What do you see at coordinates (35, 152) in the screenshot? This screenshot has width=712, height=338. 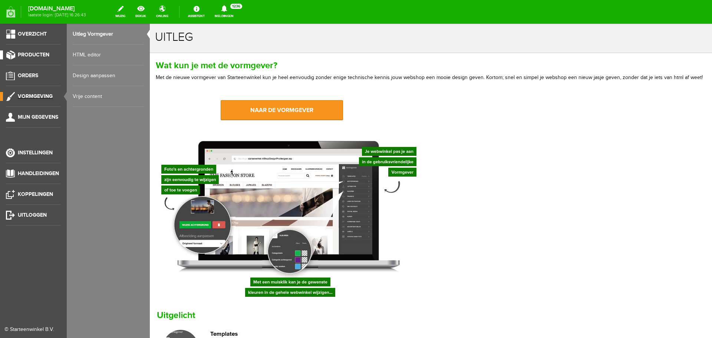 I see `span: Instellingen` at bounding box center [35, 152].